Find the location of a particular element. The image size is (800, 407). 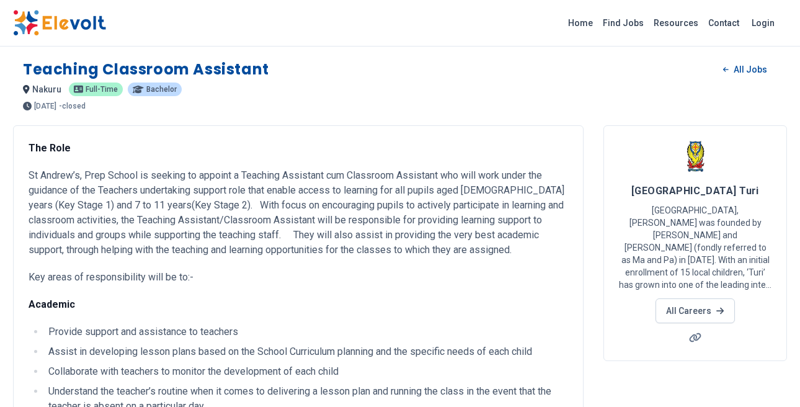

h1: Teaching Classroom Assistant is located at coordinates (146, 69).